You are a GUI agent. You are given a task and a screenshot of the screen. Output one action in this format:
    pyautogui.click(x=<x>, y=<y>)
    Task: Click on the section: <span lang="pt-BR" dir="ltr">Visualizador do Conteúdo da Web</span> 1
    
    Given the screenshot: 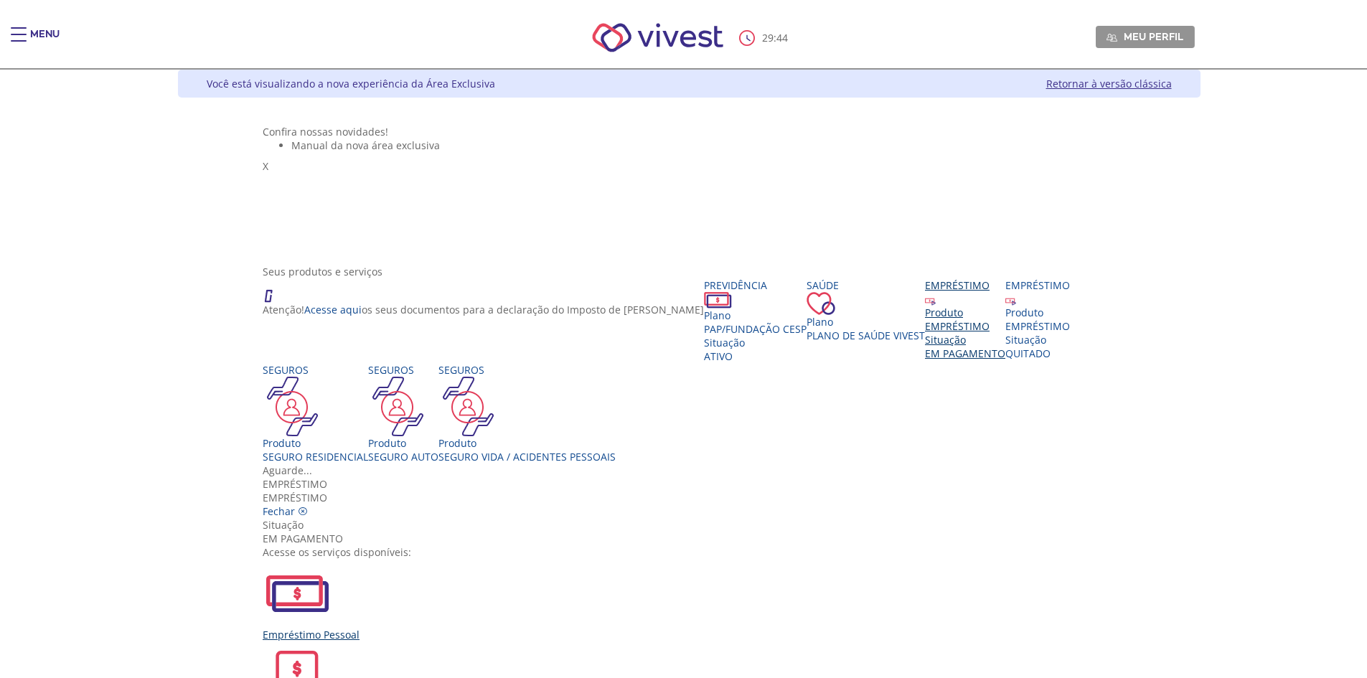 What is the action you would take?
    pyautogui.click(x=689, y=187)
    